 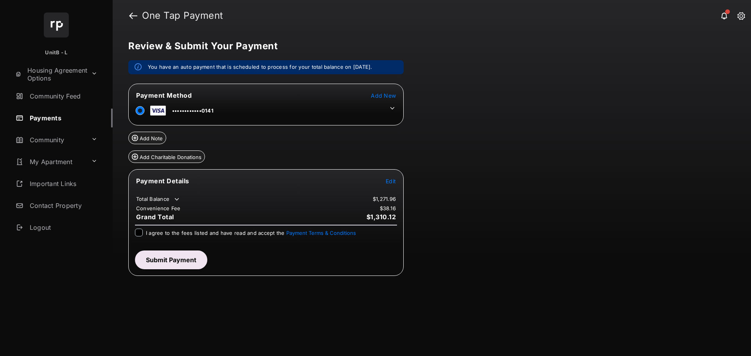 What do you see at coordinates (63, 228) in the screenshot?
I see `a: Logout` at bounding box center [63, 228].